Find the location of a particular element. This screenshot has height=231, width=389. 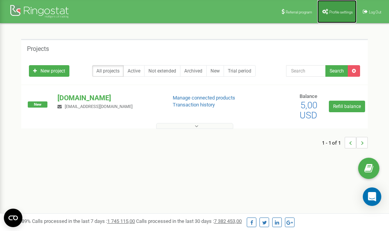

a: Refill balance is located at coordinates (347, 106).